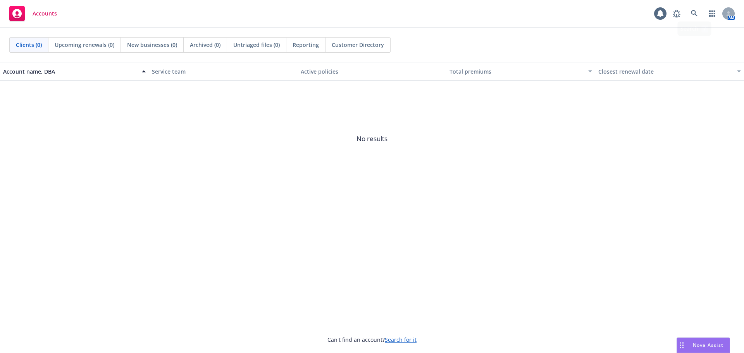  What do you see at coordinates (372, 340) in the screenshot?
I see `span: Can't find an account?` at bounding box center [372, 340].